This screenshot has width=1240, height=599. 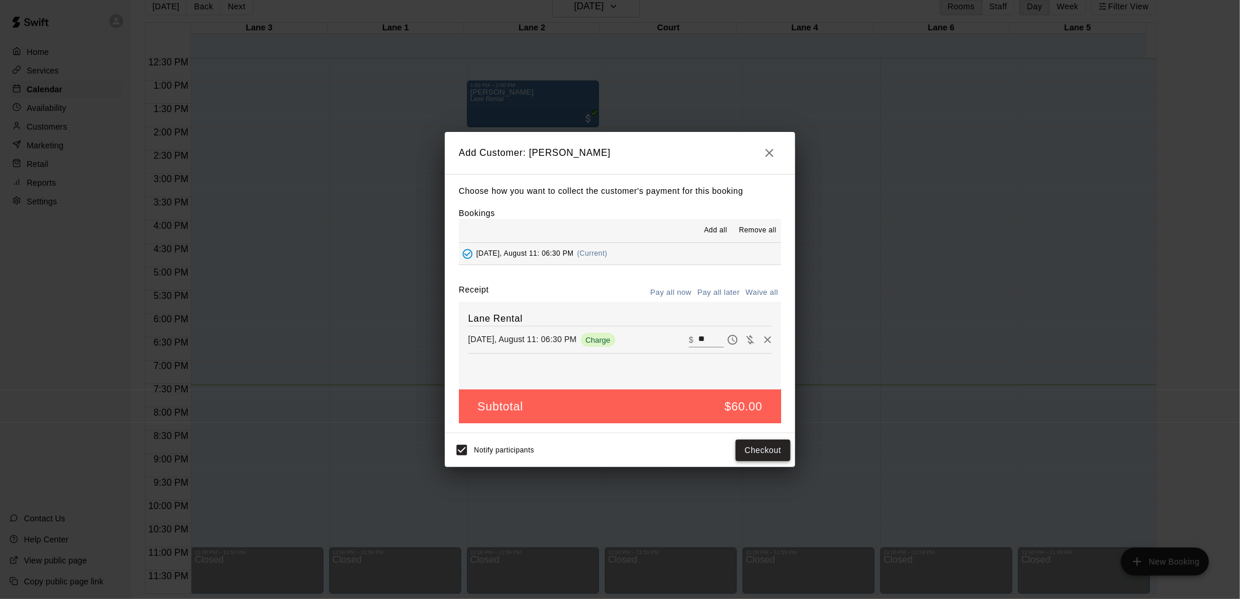 What do you see at coordinates (468, 254) in the screenshot?
I see `button: Added - Collect Payment` at bounding box center [468, 254].